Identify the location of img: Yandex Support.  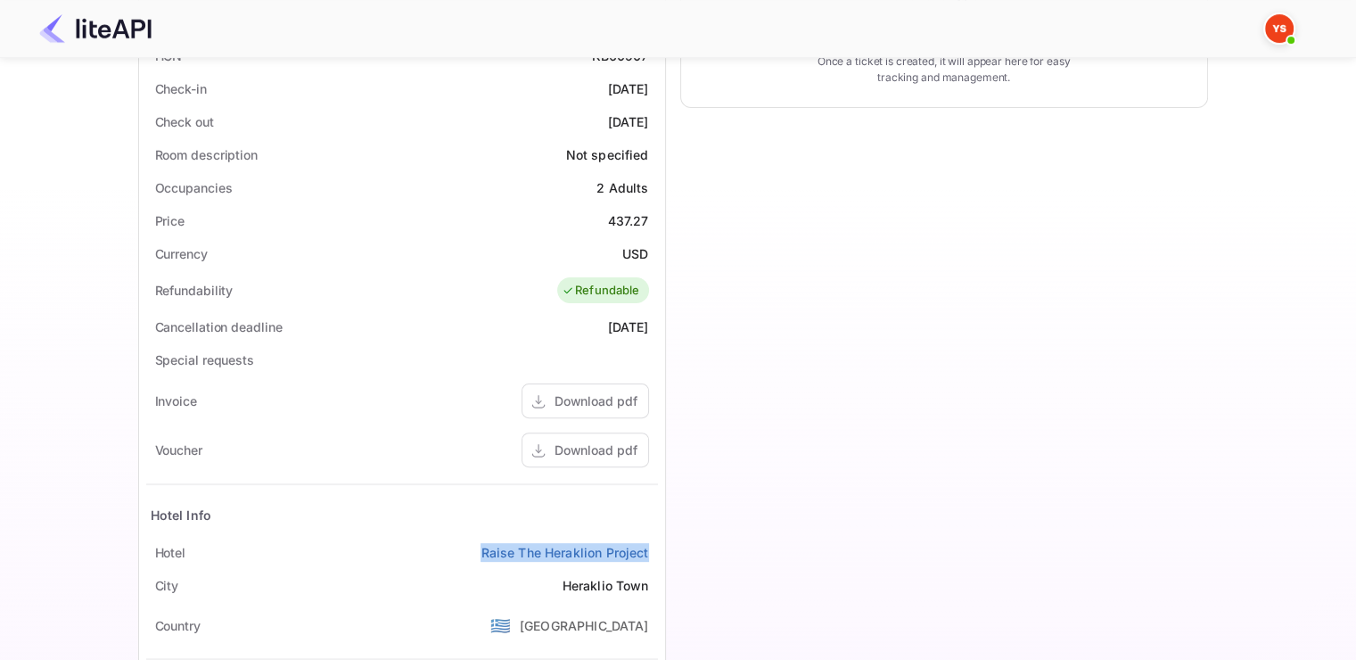
(1279, 29).